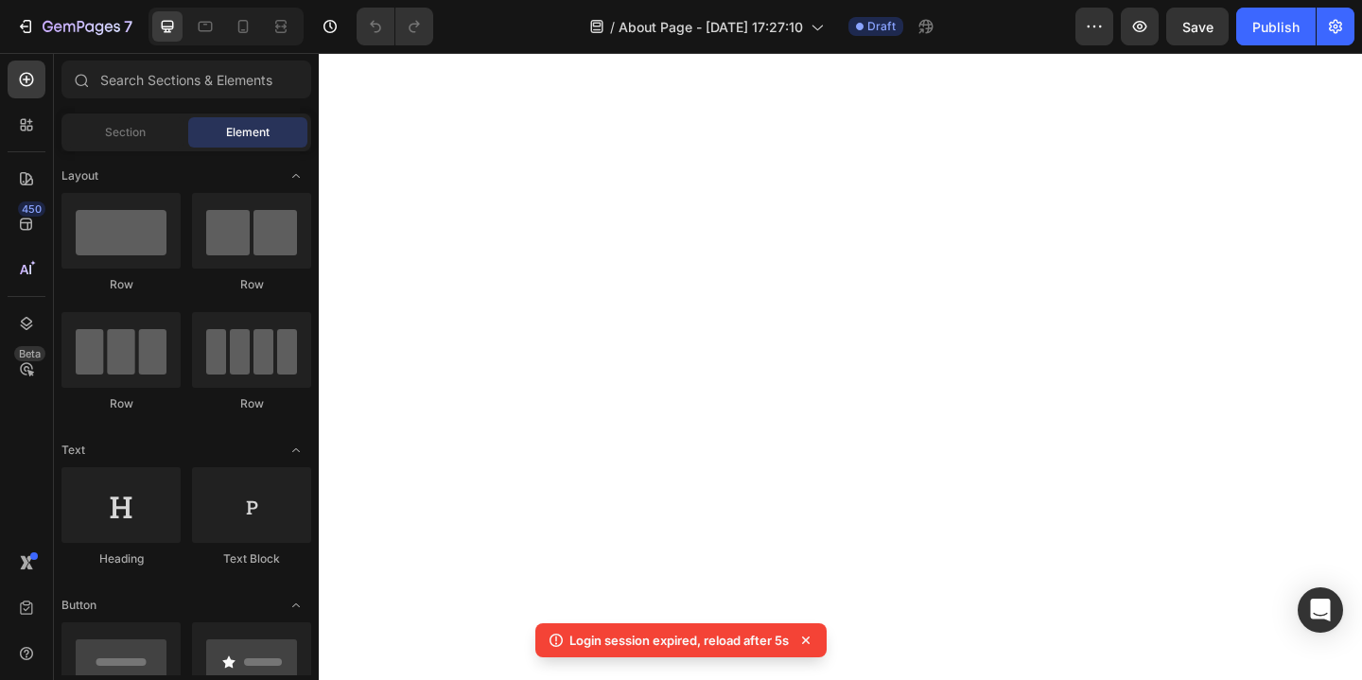 This screenshot has width=1362, height=680. Describe the element at coordinates (395, 26) in the screenshot. I see `div: Undo/Redo` at that location.